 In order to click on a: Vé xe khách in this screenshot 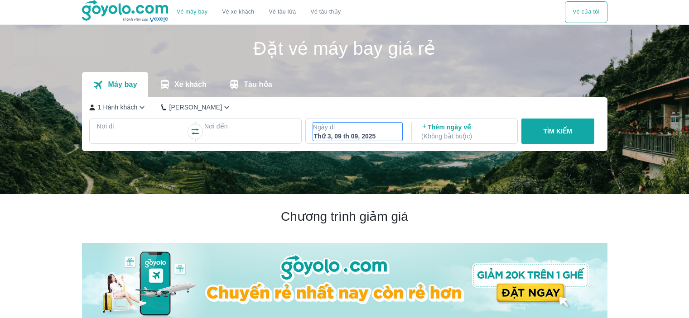, I will do `click(238, 12)`.